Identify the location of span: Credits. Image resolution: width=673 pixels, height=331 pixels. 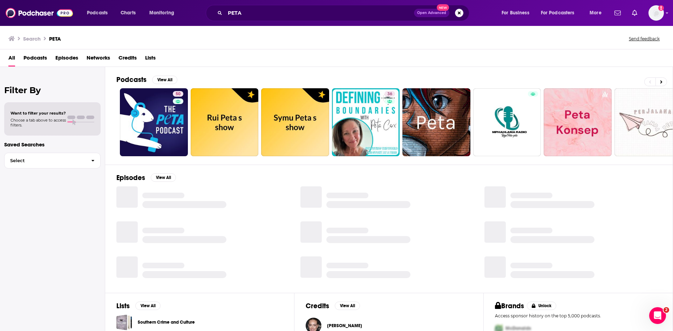
(128, 59).